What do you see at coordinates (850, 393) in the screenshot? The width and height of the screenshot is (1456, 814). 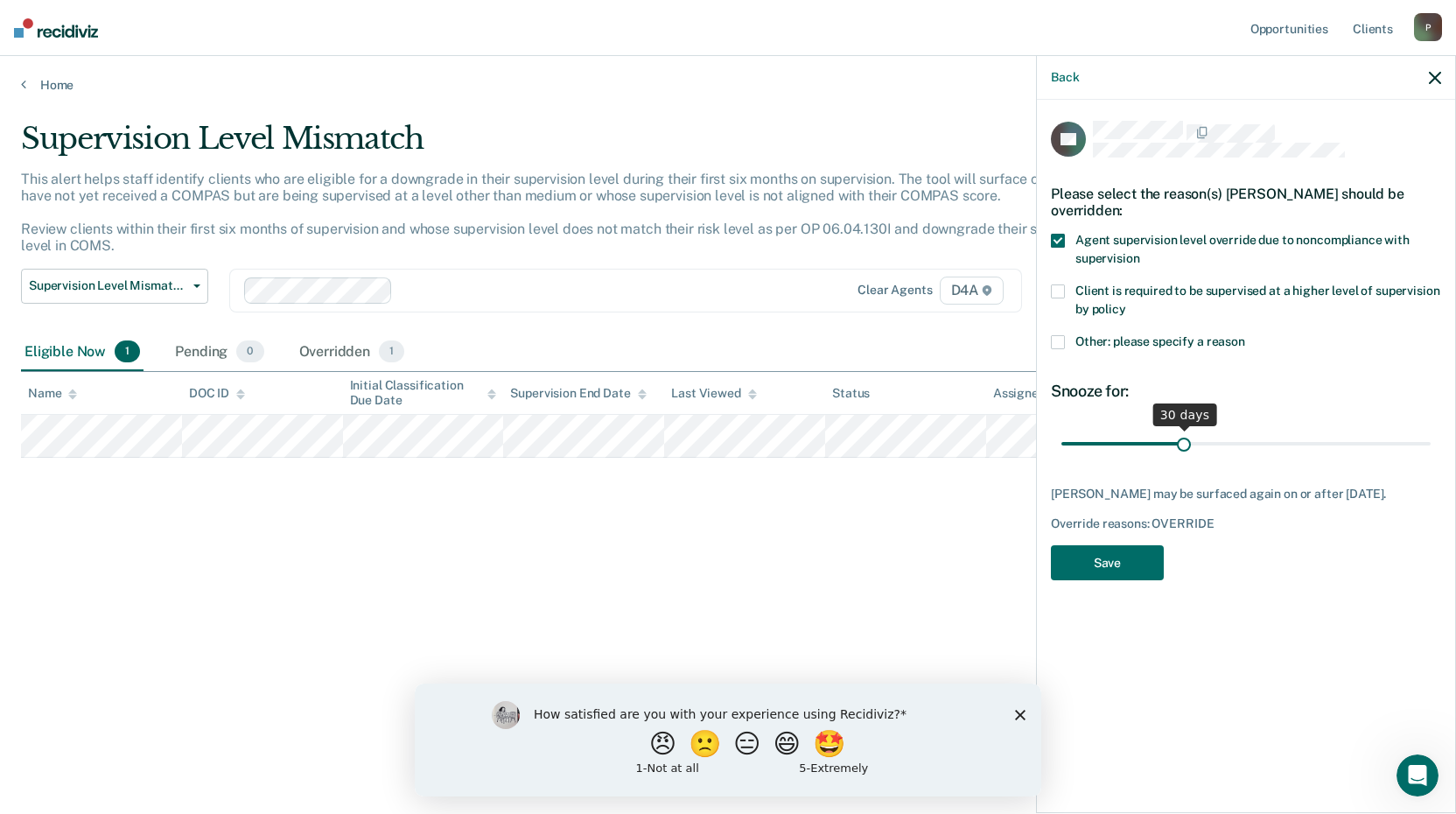 I see `div: Status` at bounding box center [850, 393].